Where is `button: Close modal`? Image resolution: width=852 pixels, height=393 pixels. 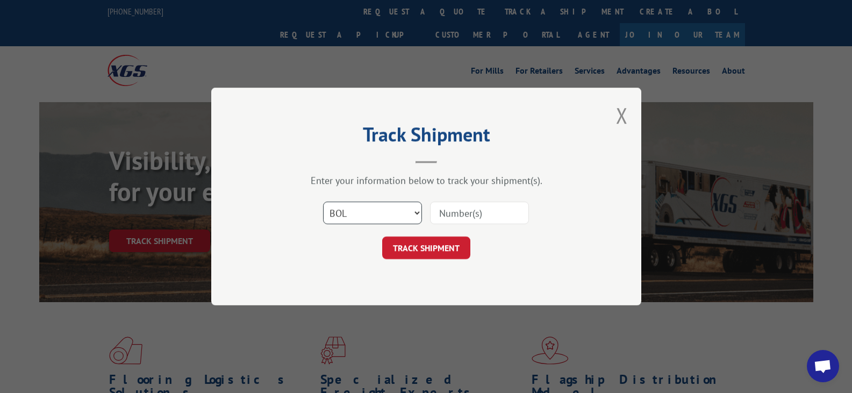 button: Close modal is located at coordinates (622, 115).